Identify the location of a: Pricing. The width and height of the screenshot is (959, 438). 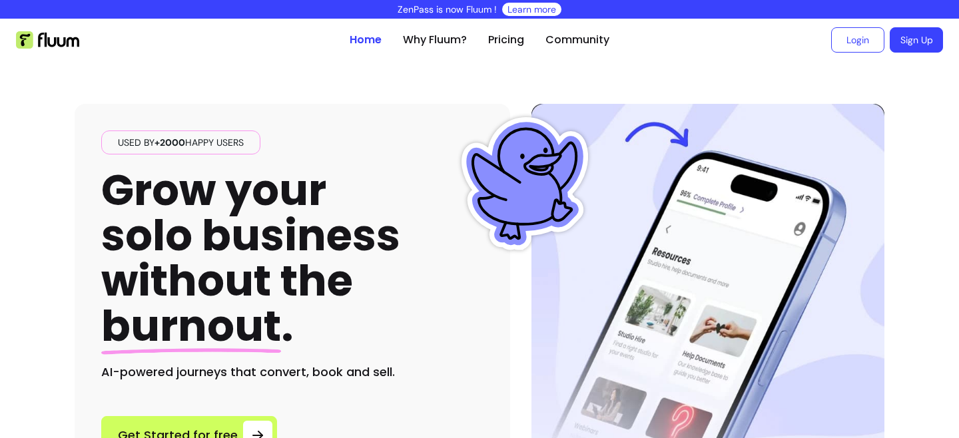
(506, 40).